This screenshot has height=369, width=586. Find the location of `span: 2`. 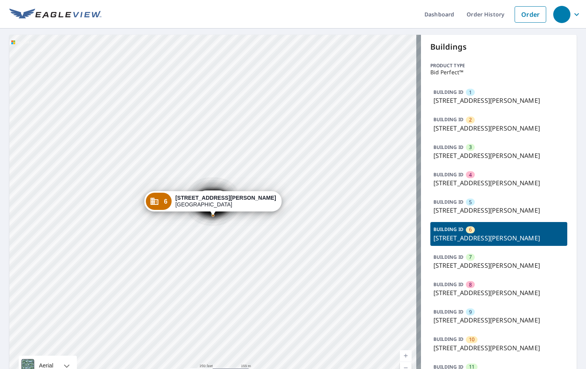

span: 2 is located at coordinates (470, 119).